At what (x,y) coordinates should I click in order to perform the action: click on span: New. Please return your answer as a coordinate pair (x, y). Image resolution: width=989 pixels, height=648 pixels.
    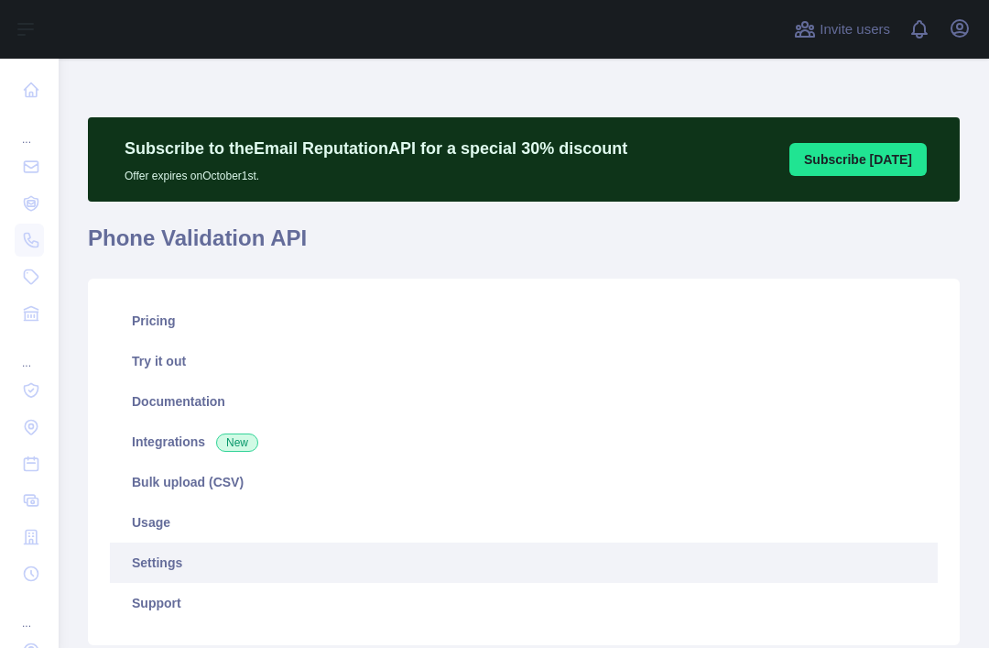
    Looking at the image, I should click on (237, 442).